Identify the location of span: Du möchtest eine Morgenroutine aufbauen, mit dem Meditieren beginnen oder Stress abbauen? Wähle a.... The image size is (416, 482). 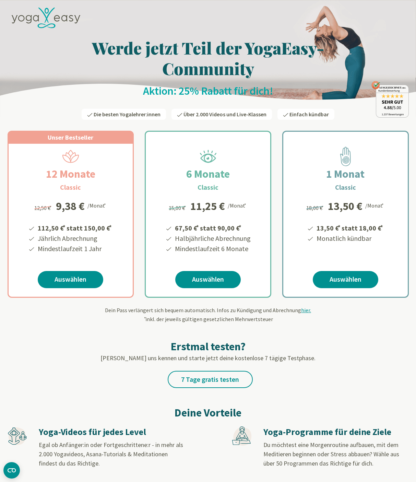
(331, 453).